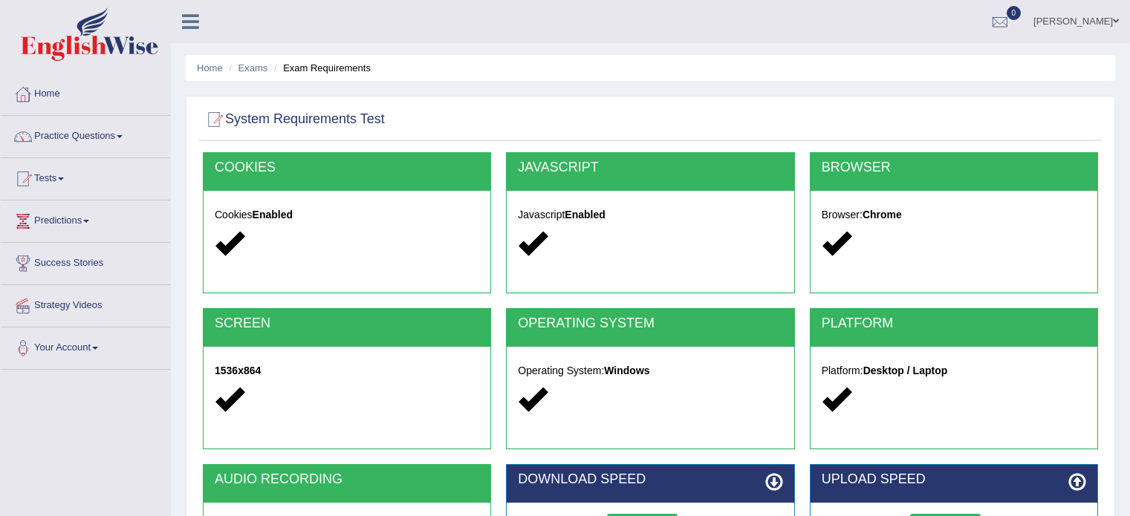 This screenshot has width=1130, height=516. Describe the element at coordinates (85, 346) in the screenshot. I see `a: Your Account` at that location.